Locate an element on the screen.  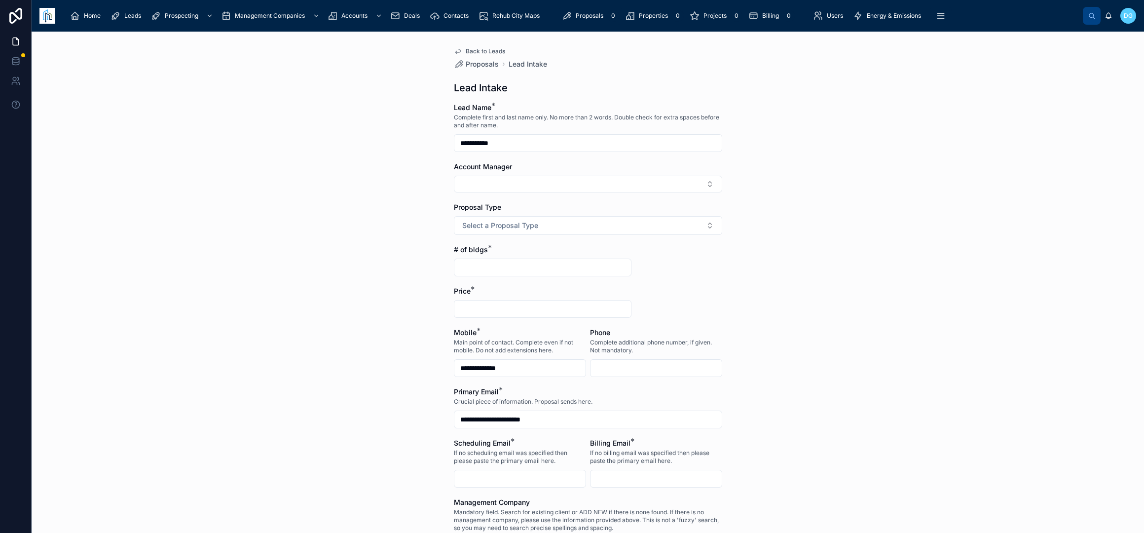
span: Projects is located at coordinates (715, 16).